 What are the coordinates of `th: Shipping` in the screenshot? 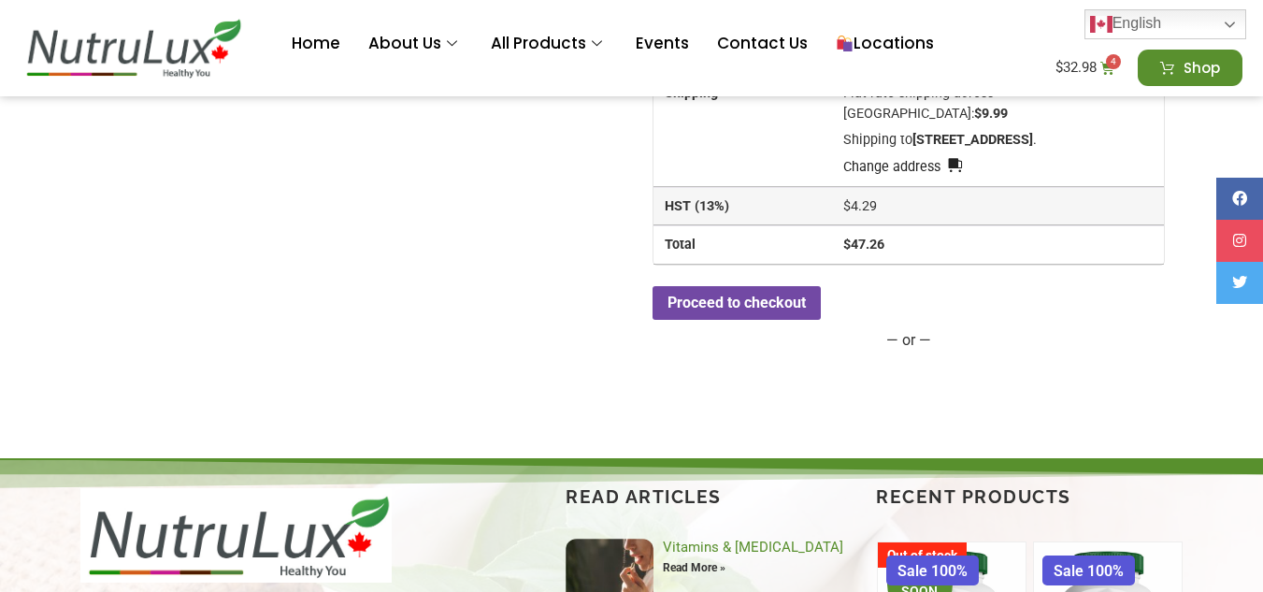 It's located at (742, 130).